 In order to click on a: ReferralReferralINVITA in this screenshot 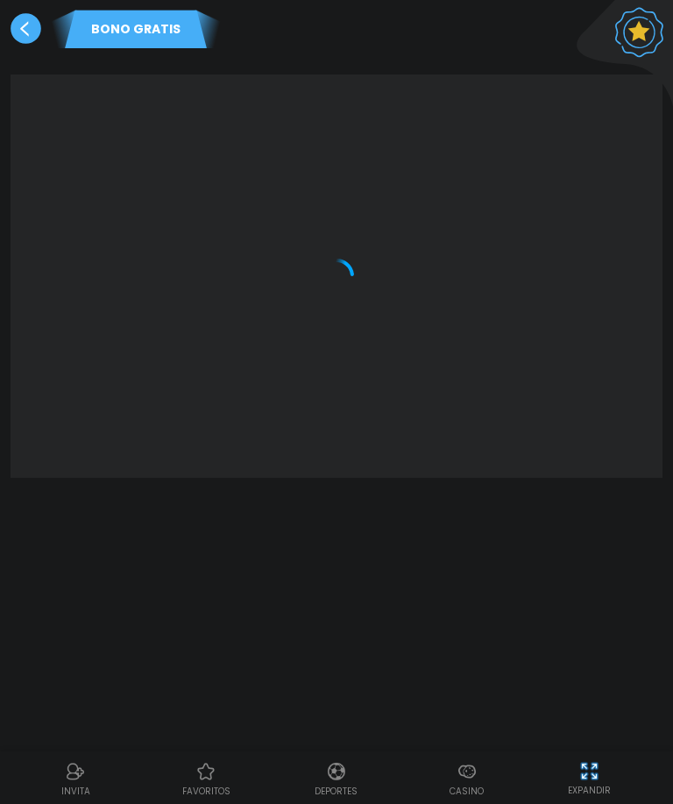, I will do `click(75, 777)`.